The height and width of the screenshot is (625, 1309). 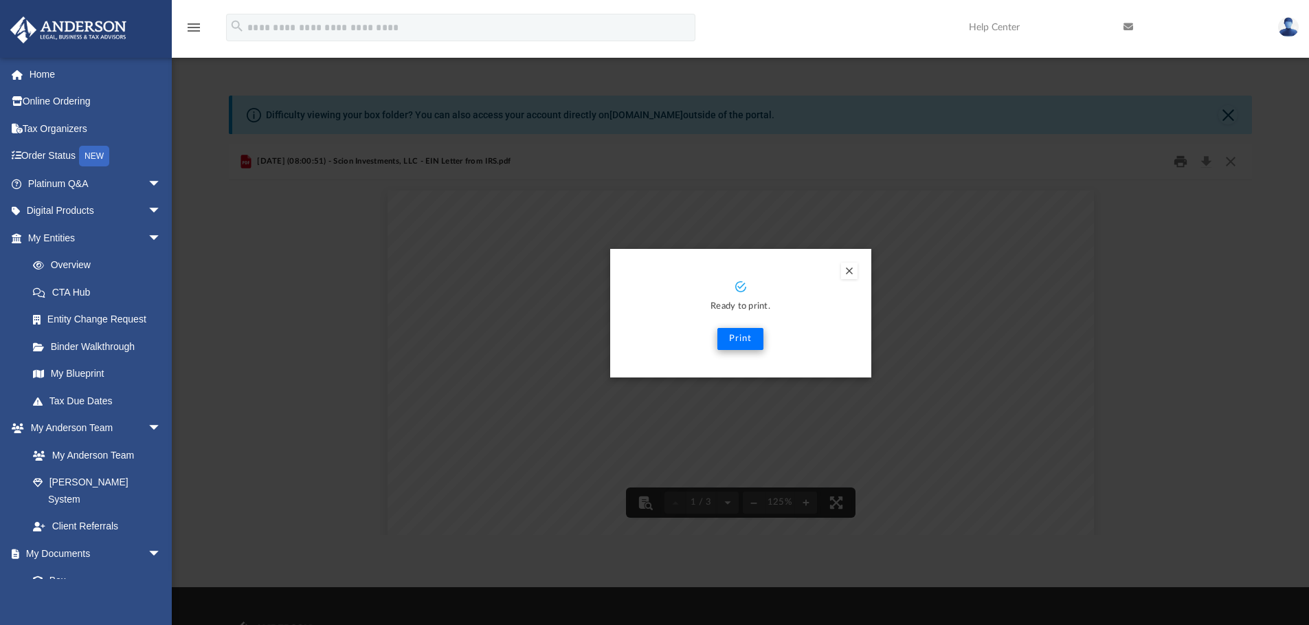 What do you see at coordinates (93, 455) in the screenshot?
I see `a: My Anderson Team` at bounding box center [93, 455].